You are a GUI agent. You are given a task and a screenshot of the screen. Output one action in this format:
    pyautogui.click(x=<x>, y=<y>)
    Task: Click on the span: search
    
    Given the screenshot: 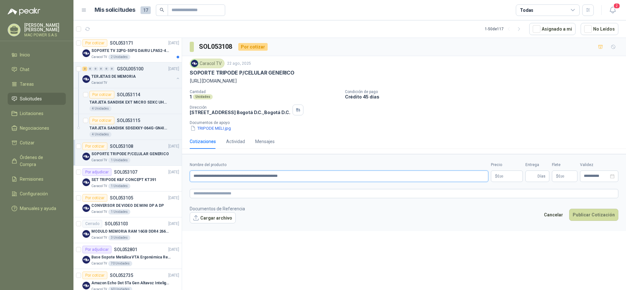 What is the action you would take?
    pyautogui.click(x=162, y=10)
    